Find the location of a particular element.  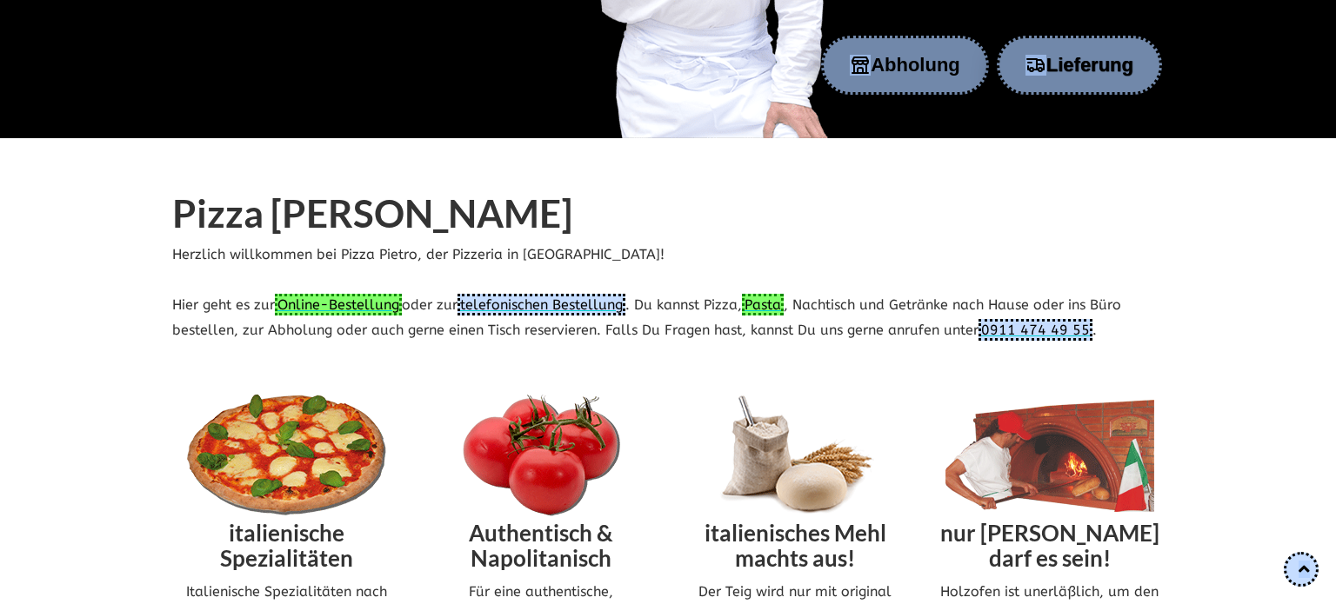

img: Pietro Holzofen is located at coordinates (1050, 456).